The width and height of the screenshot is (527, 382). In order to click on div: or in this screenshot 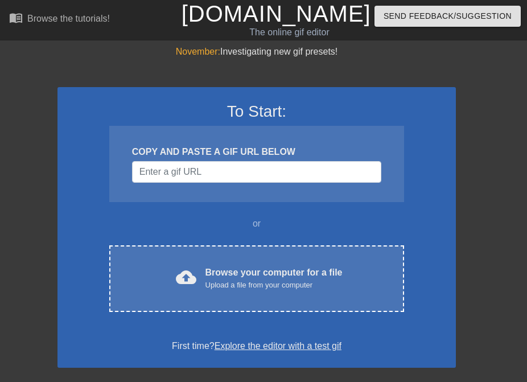, I will do `click(257, 224)`.